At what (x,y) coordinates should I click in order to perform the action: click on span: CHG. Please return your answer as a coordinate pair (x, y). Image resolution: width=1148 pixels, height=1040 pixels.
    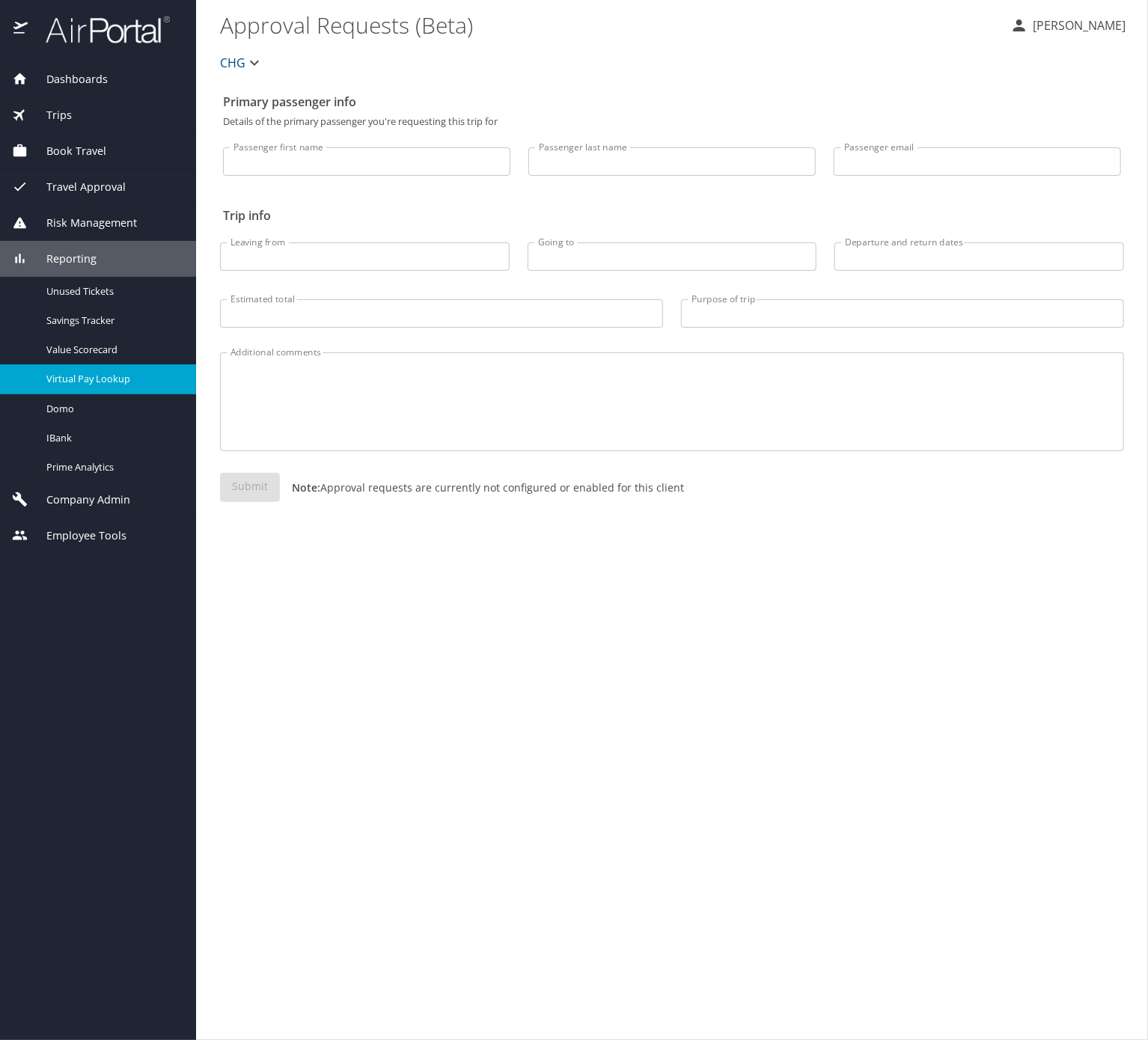
    Looking at the image, I should click on (232, 62).